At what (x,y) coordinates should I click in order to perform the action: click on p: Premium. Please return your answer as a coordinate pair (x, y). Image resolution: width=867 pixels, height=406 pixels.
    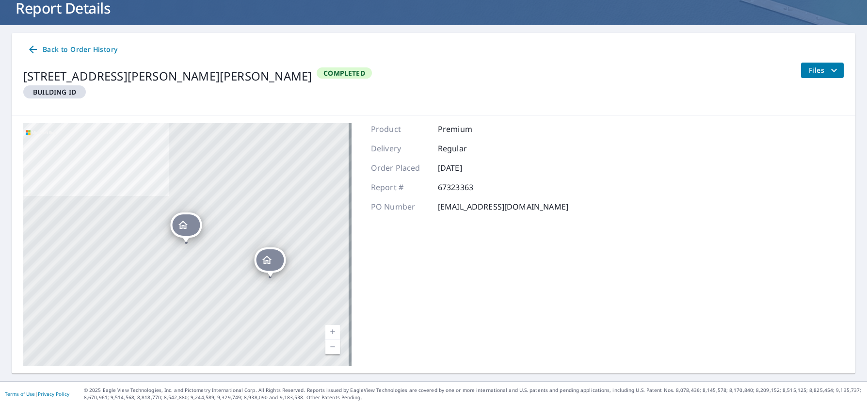
    Looking at the image, I should click on (467, 129).